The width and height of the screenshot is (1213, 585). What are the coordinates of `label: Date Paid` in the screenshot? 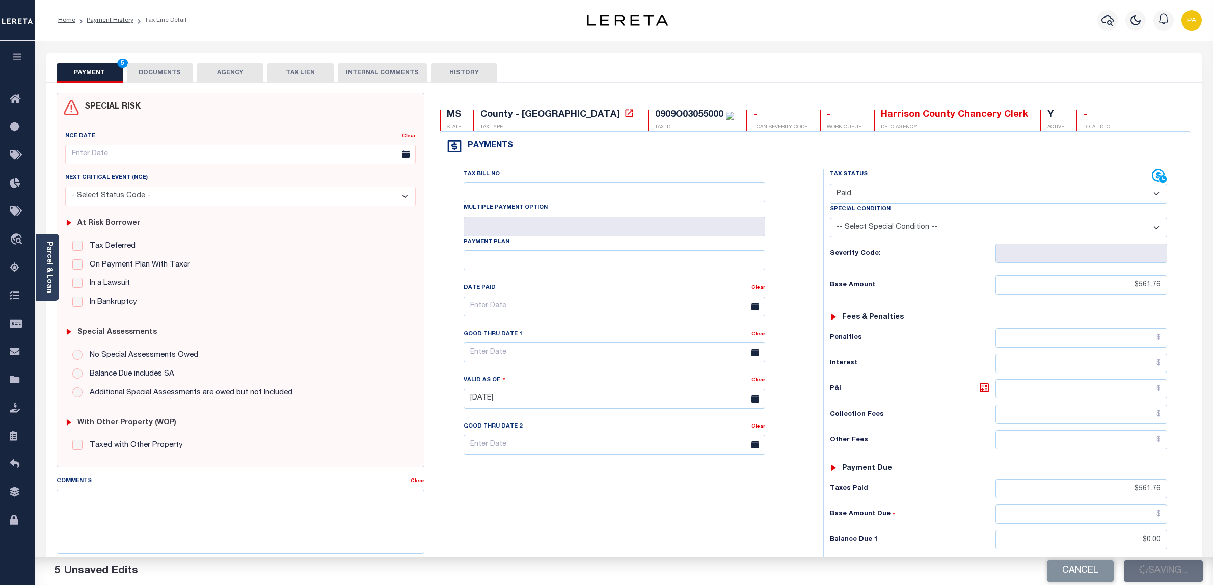 It's located at (479, 288).